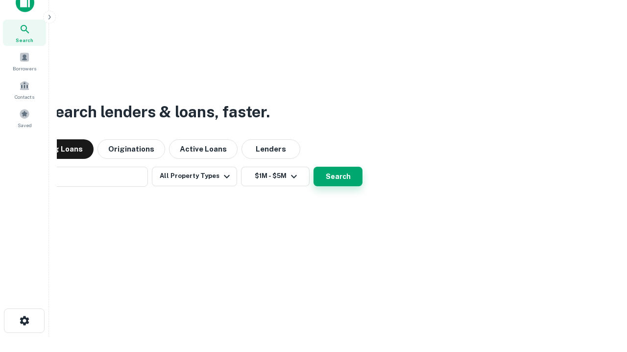 This screenshot has width=627, height=352. What do you see at coordinates (194, 177) in the screenshot?
I see `button: All Property Types` at bounding box center [194, 177].